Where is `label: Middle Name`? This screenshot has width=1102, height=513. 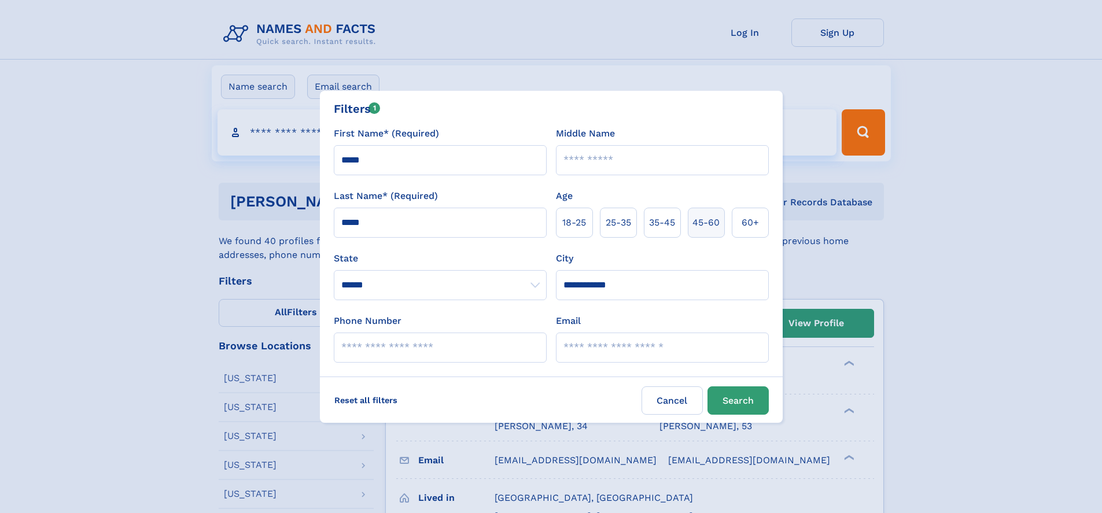 label: Middle Name is located at coordinates (585, 134).